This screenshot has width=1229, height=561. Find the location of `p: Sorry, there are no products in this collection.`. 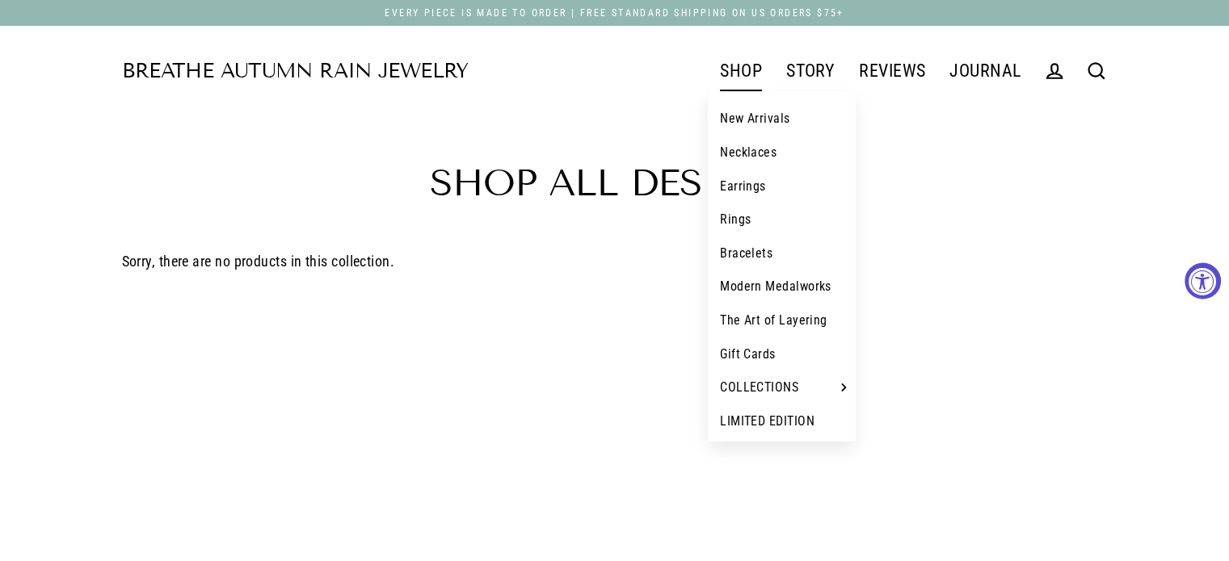

p: Sorry, there are no products in this collection. is located at coordinates (615, 262).